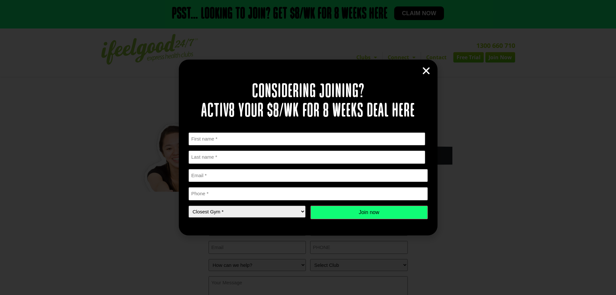 This screenshot has height=295, width=616. Describe the element at coordinates (369, 212) in the screenshot. I see `input: Join now` at that location.